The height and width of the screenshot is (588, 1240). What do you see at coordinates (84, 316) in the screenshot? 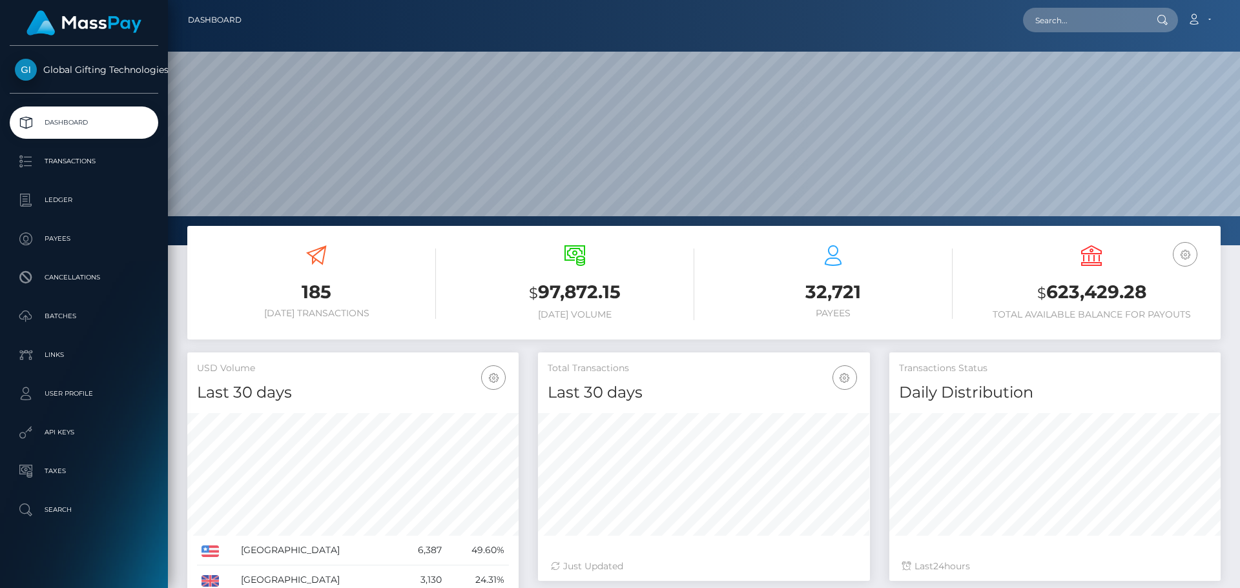
I see `p: Batches` at bounding box center [84, 316].